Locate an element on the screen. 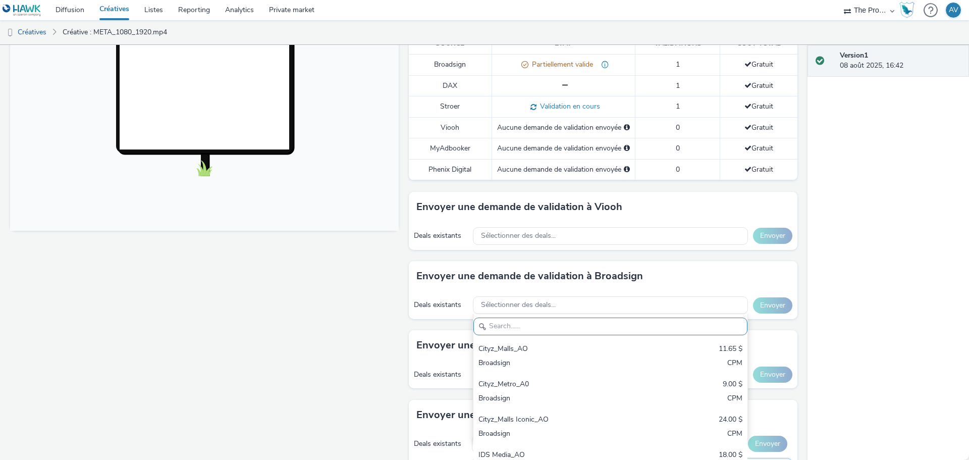  div: Sélectionnez un deal ci-dessous et cliquez sur Envoyer pour envoyer une demande de validation à V... is located at coordinates (627, 128).